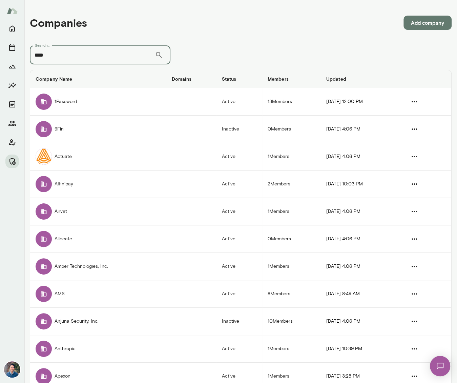 The height and width of the screenshot is (383, 457). I want to click on button: Insights, so click(12, 85).